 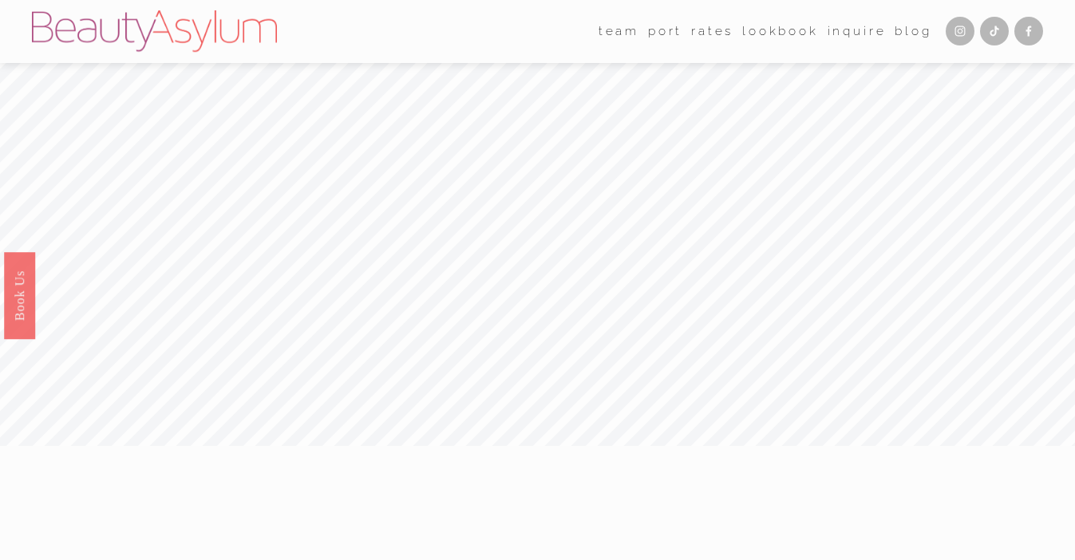 What do you see at coordinates (995, 31) in the screenshot?
I see `a: TikTok` at bounding box center [995, 31].